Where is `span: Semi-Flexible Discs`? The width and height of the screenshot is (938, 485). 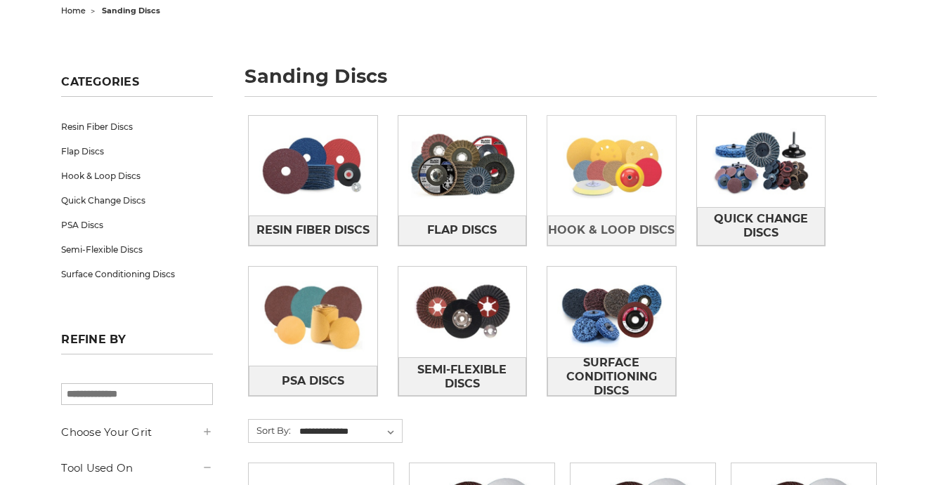
span: Semi-Flexible Discs is located at coordinates (462, 377).